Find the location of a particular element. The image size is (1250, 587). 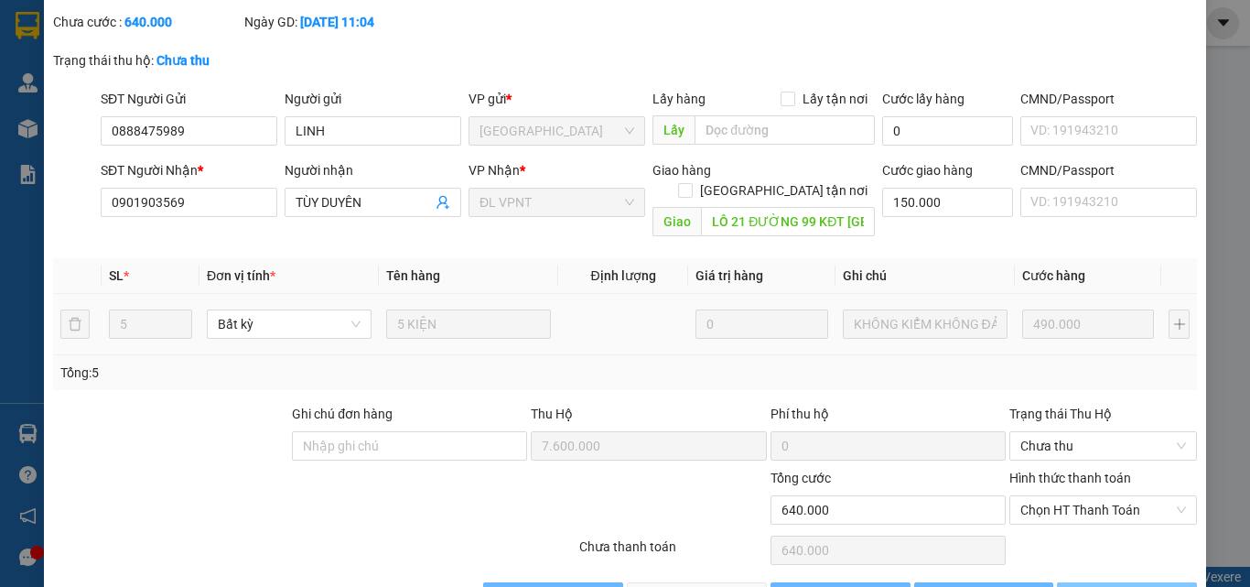

button: delete is located at coordinates (75, 324).